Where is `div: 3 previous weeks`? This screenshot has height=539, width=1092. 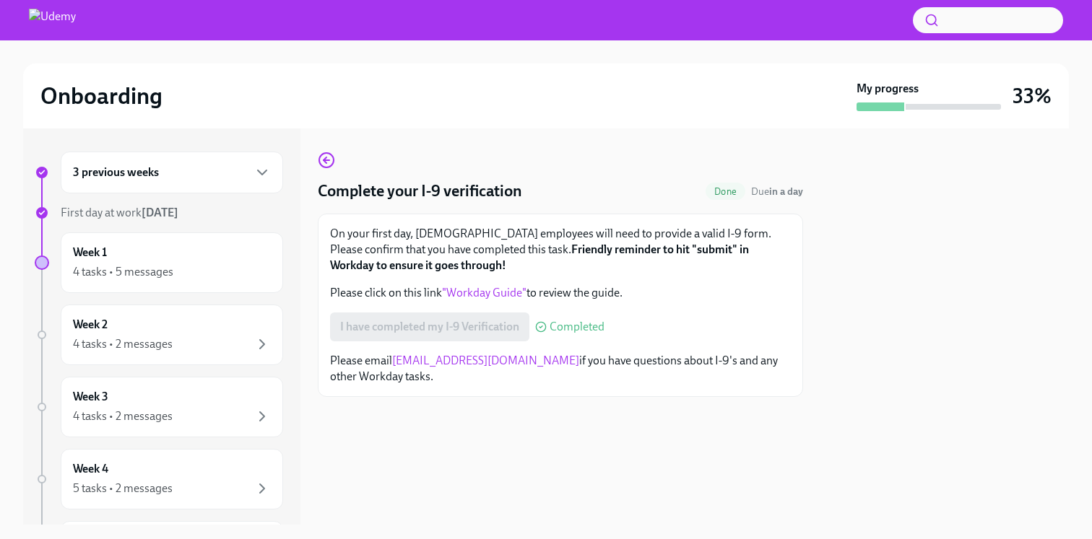 div: 3 previous weeks is located at coordinates (172, 173).